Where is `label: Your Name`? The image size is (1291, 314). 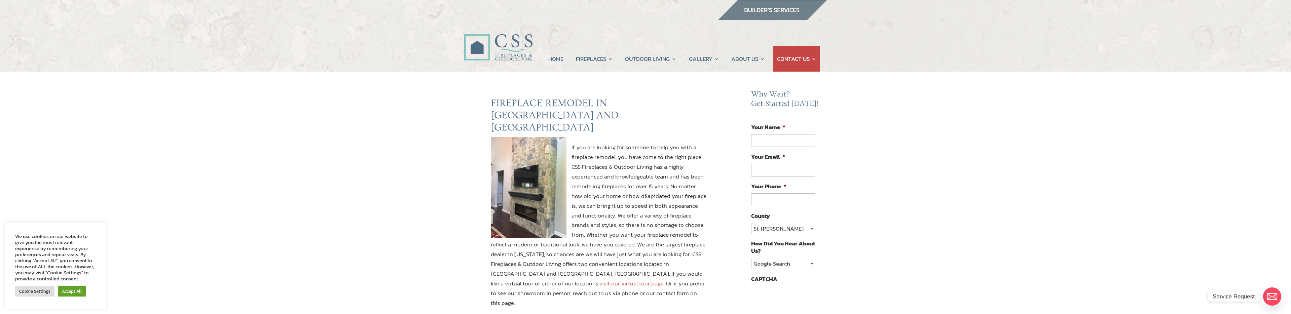 label: Your Name is located at coordinates (768, 127).